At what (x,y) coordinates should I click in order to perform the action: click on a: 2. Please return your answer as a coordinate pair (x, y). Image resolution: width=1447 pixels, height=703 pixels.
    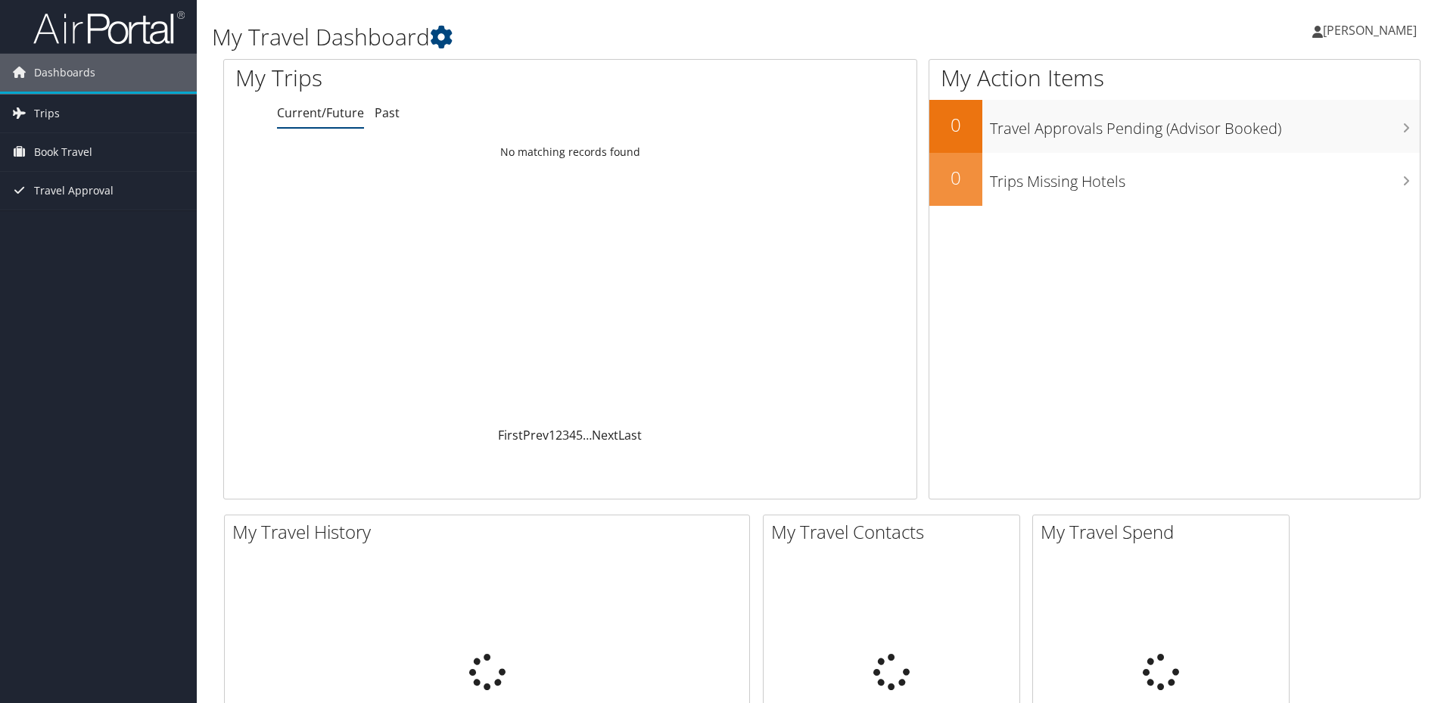
    Looking at the image, I should click on (558, 435).